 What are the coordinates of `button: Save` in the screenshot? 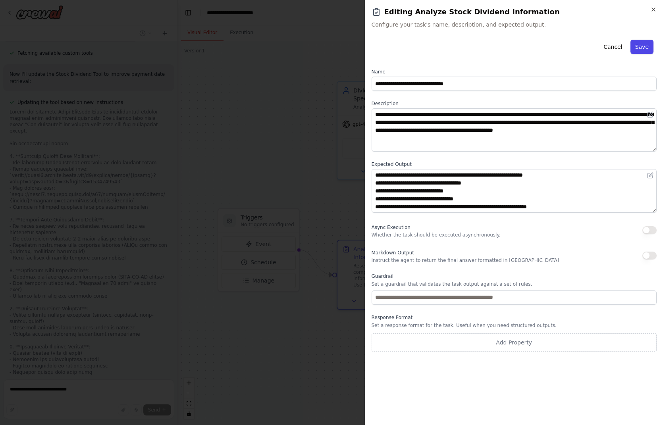 It's located at (641, 47).